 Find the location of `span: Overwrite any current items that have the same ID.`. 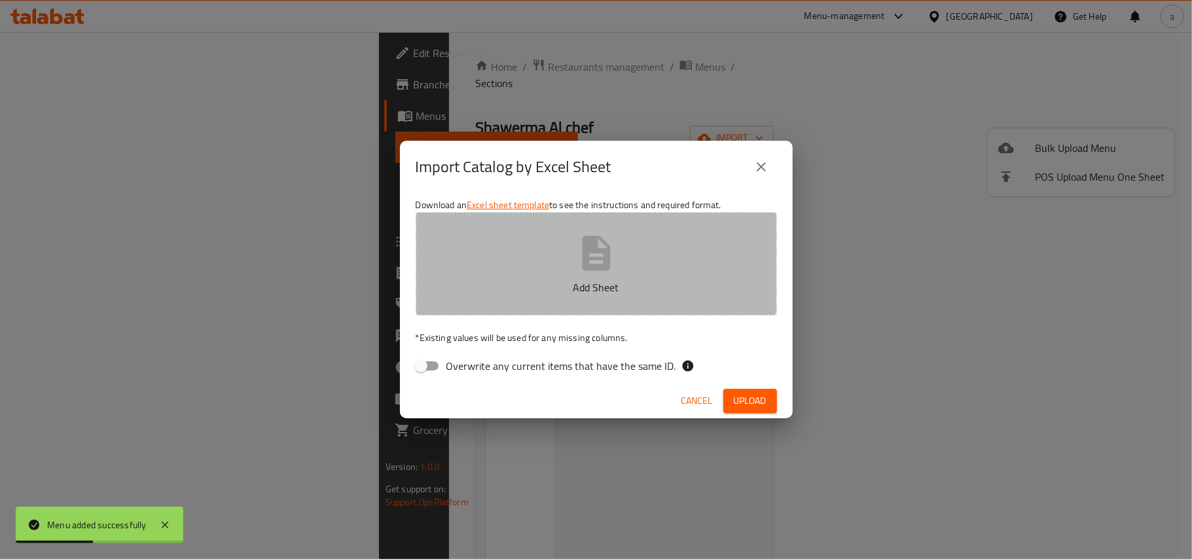

span: Overwrite any current items that have the same ID. is located at coordinates (561, 366).